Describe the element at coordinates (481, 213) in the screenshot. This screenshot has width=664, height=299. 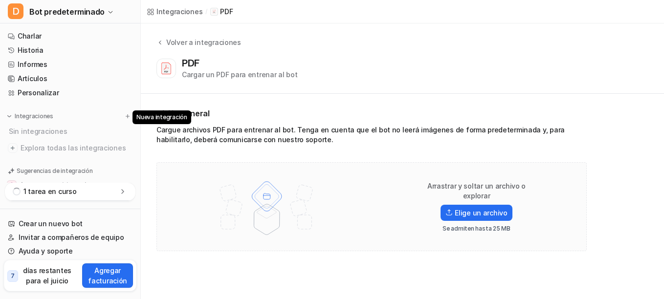
I see `font: Elige un archivo` at that location.